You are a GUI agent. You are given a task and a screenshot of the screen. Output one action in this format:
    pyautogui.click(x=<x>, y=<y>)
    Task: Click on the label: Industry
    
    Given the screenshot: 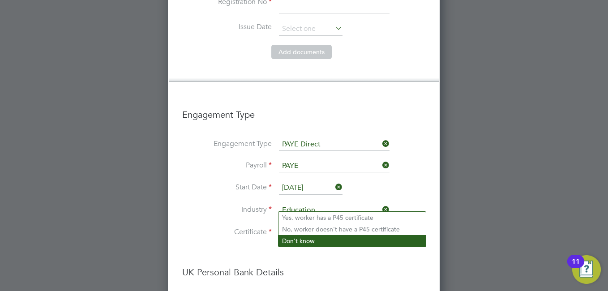 What is the action you would take?
    pyautogui.click(x=227, y=209)
    